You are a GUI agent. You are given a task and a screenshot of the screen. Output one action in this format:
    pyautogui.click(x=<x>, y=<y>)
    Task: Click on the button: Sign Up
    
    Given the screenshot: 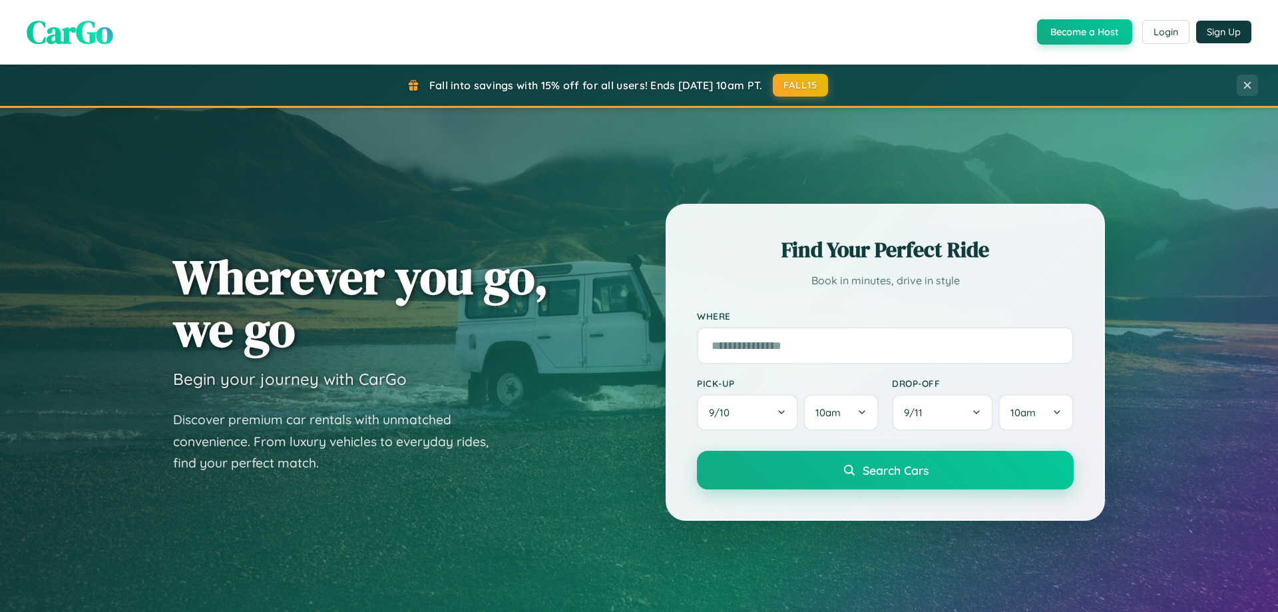 What is the action you would take?
    pyautogui.click(x=1224, y=32)
    